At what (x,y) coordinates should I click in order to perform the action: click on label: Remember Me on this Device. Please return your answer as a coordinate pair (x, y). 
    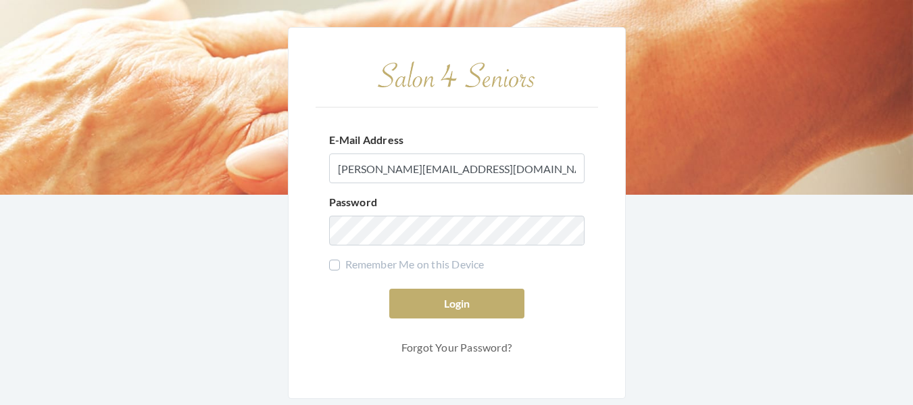
    Looking at the image, I should click on (407, 264).